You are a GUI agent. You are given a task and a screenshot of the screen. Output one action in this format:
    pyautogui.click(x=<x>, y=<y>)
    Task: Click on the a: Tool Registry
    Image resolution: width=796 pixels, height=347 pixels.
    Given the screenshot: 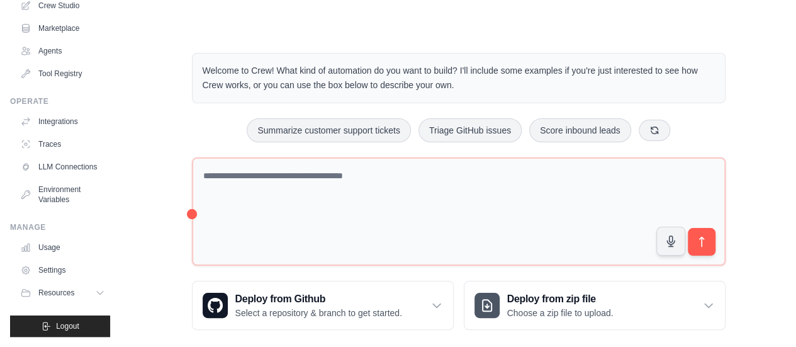 What is the action you would take?
    pyautogui.click(x=62, y=74)
    